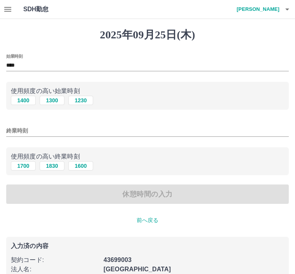 Image resolution: width=295 pixels, height=274 pixels. I want to click on p: 契約コード :, so click(55, 260).